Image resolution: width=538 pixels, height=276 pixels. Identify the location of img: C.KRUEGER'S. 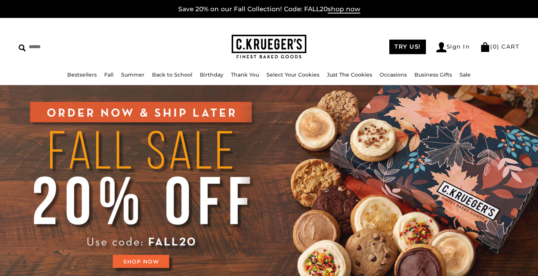
(269, 47).